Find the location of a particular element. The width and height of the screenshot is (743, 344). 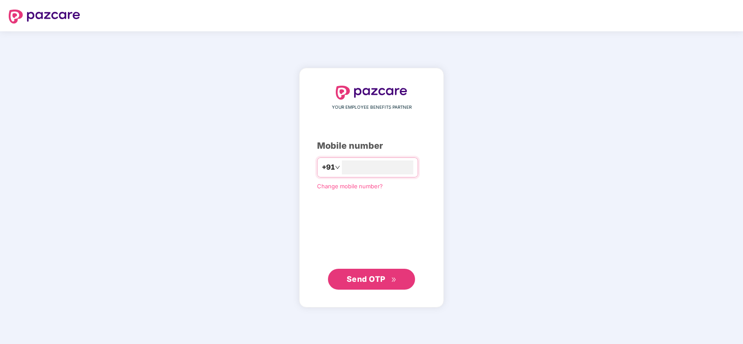

span: +91 is located at coordinates (328, 167).